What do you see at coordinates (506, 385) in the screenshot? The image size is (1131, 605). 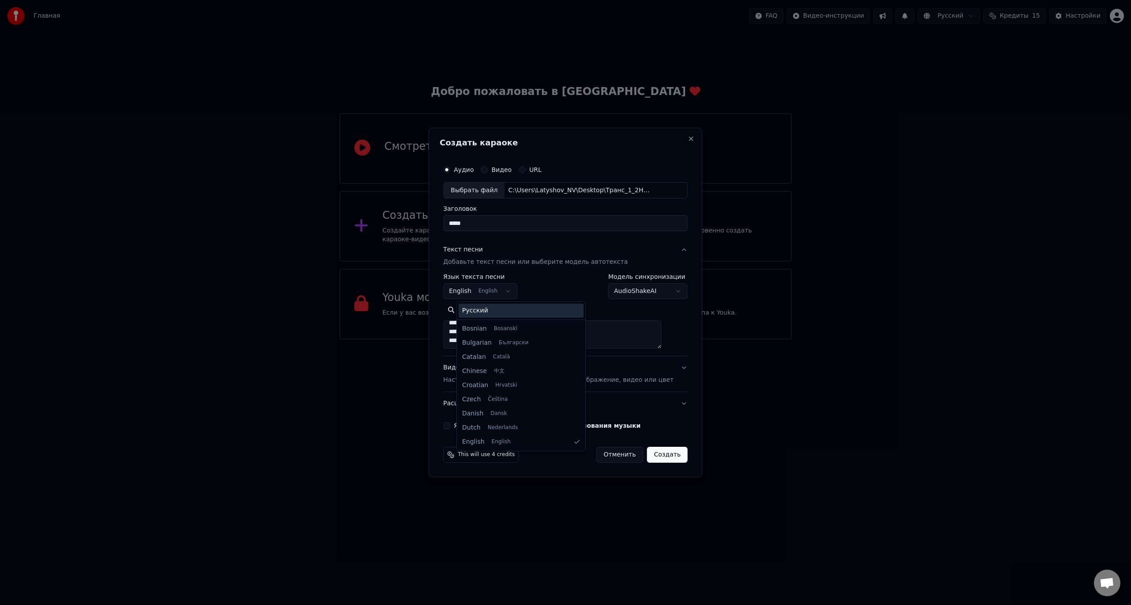 I see `span: Hrvatski` at bounding box center [506, 385].